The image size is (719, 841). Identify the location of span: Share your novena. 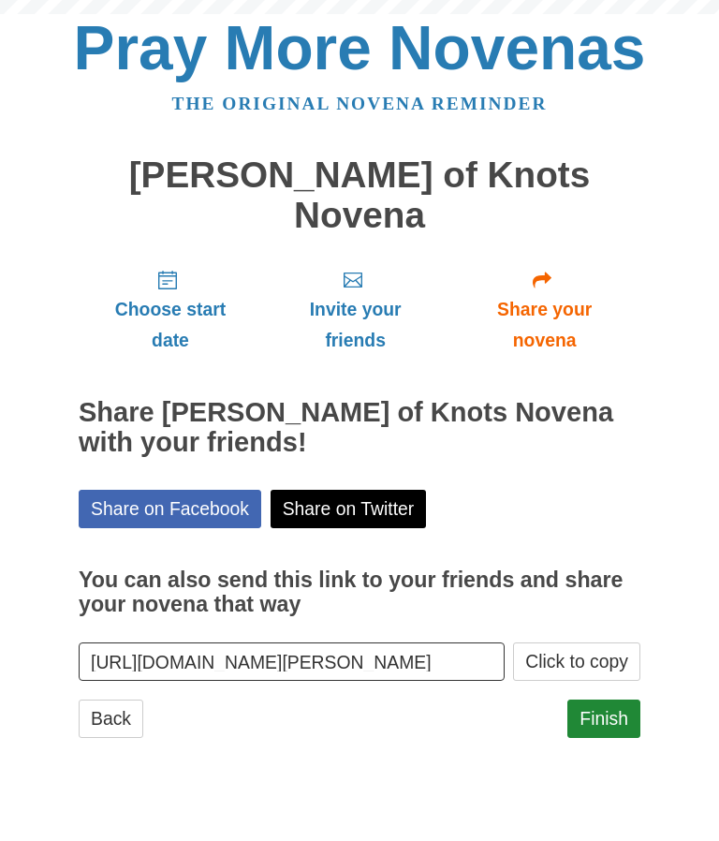
(544, 325).